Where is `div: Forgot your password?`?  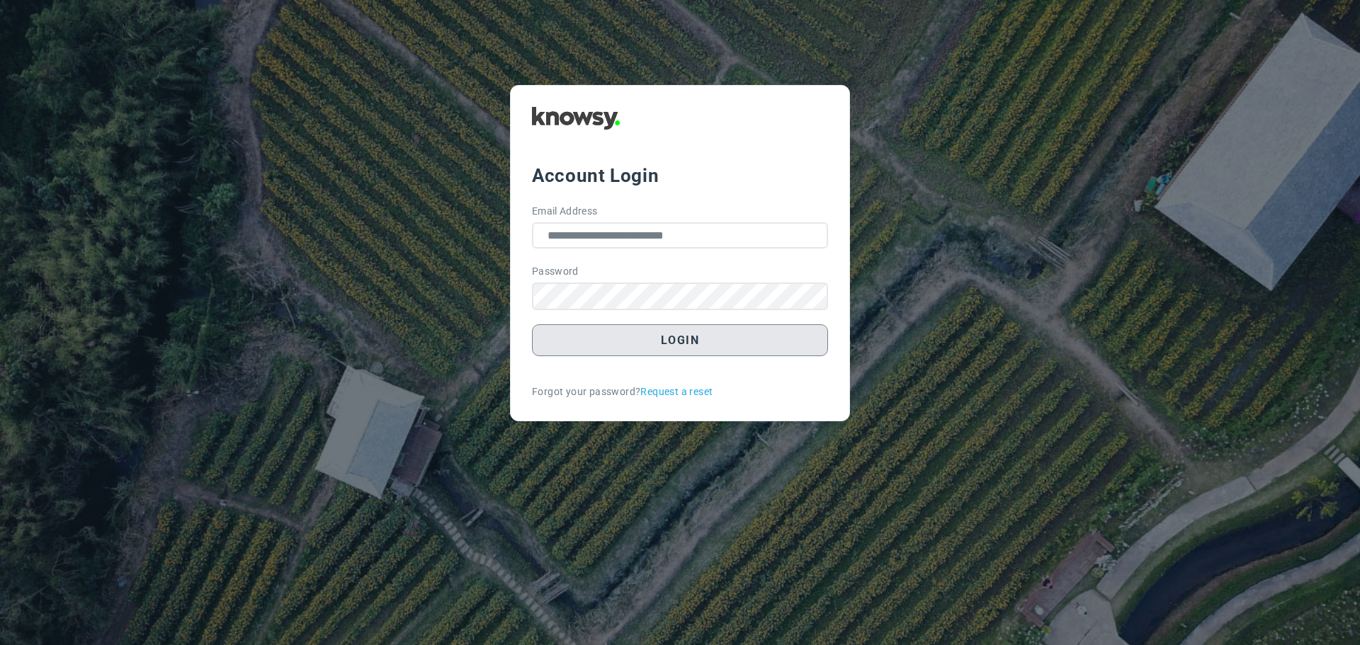 div: Forgot your password? is located at coordinates (680, 392).